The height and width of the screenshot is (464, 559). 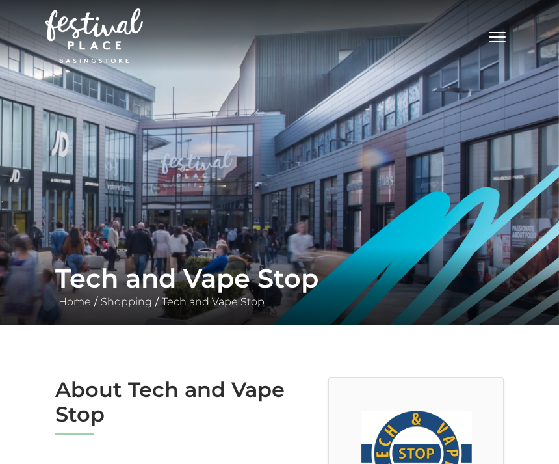 What do you see at coordinates (213, 301) in the screenshot?
I see `a: Tech and Vape Stop` at bounding box center [213, 301].